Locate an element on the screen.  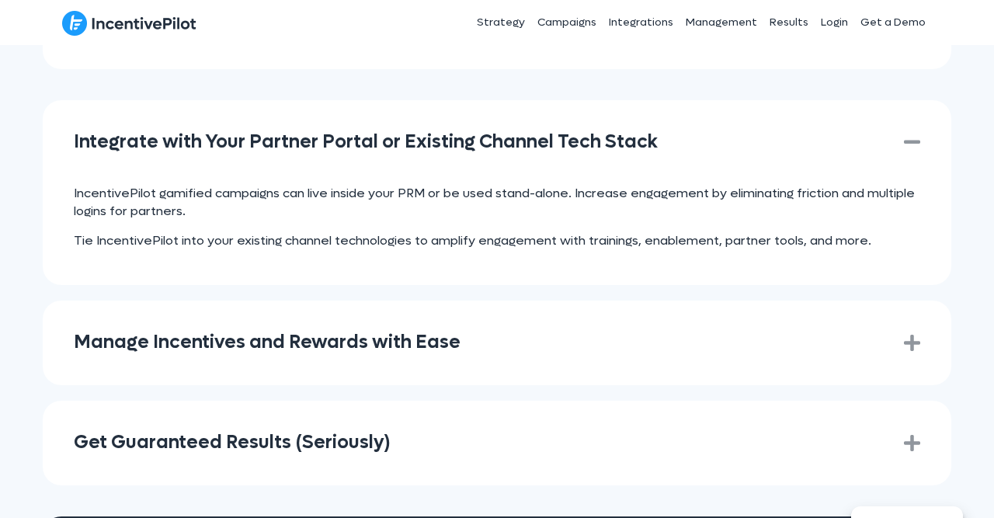
a: Campaigns is located at coordinates (567, 23).